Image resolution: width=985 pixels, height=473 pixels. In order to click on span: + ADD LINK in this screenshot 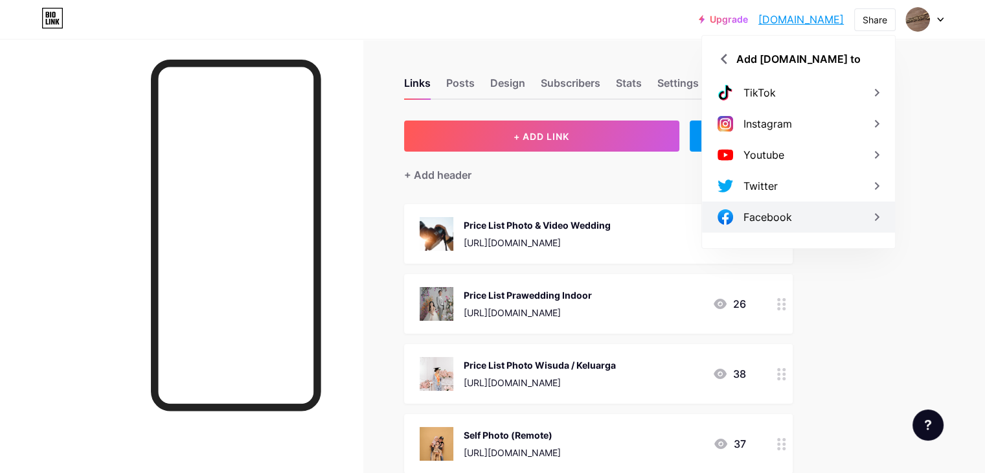, I will do `click(541, 136)`.